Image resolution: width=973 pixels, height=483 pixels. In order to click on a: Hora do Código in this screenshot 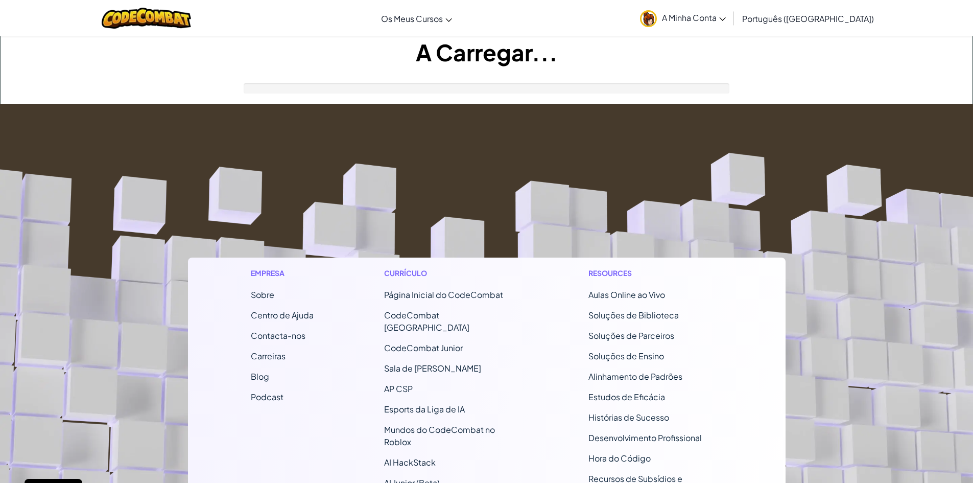, I will do `click(620, 458)`.